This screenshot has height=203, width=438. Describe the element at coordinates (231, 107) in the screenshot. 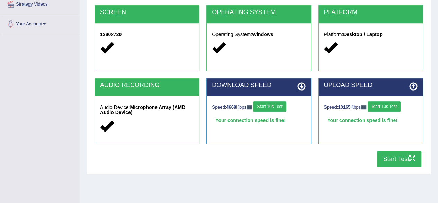

I see `strong: 4668` at that location.